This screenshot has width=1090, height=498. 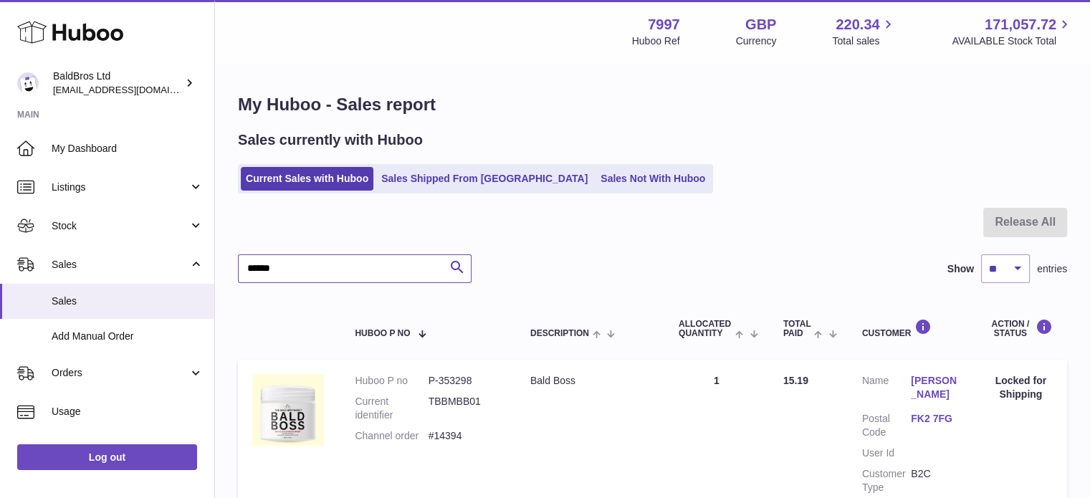 I want to click on a: 171,057.72 AVAILABLE Stock Total, so click(x=1012, y=32).